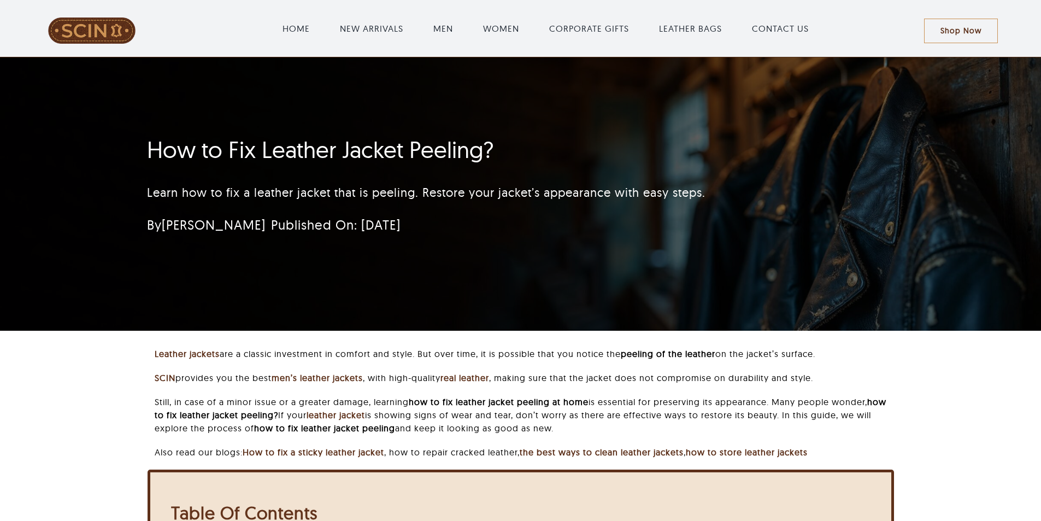 The height and width of the screenshot is (521, 1041). What do you see at coordinates (501, 28) in the screenshot?
I see `a: WOMEN` at bounding box center [501, 28].